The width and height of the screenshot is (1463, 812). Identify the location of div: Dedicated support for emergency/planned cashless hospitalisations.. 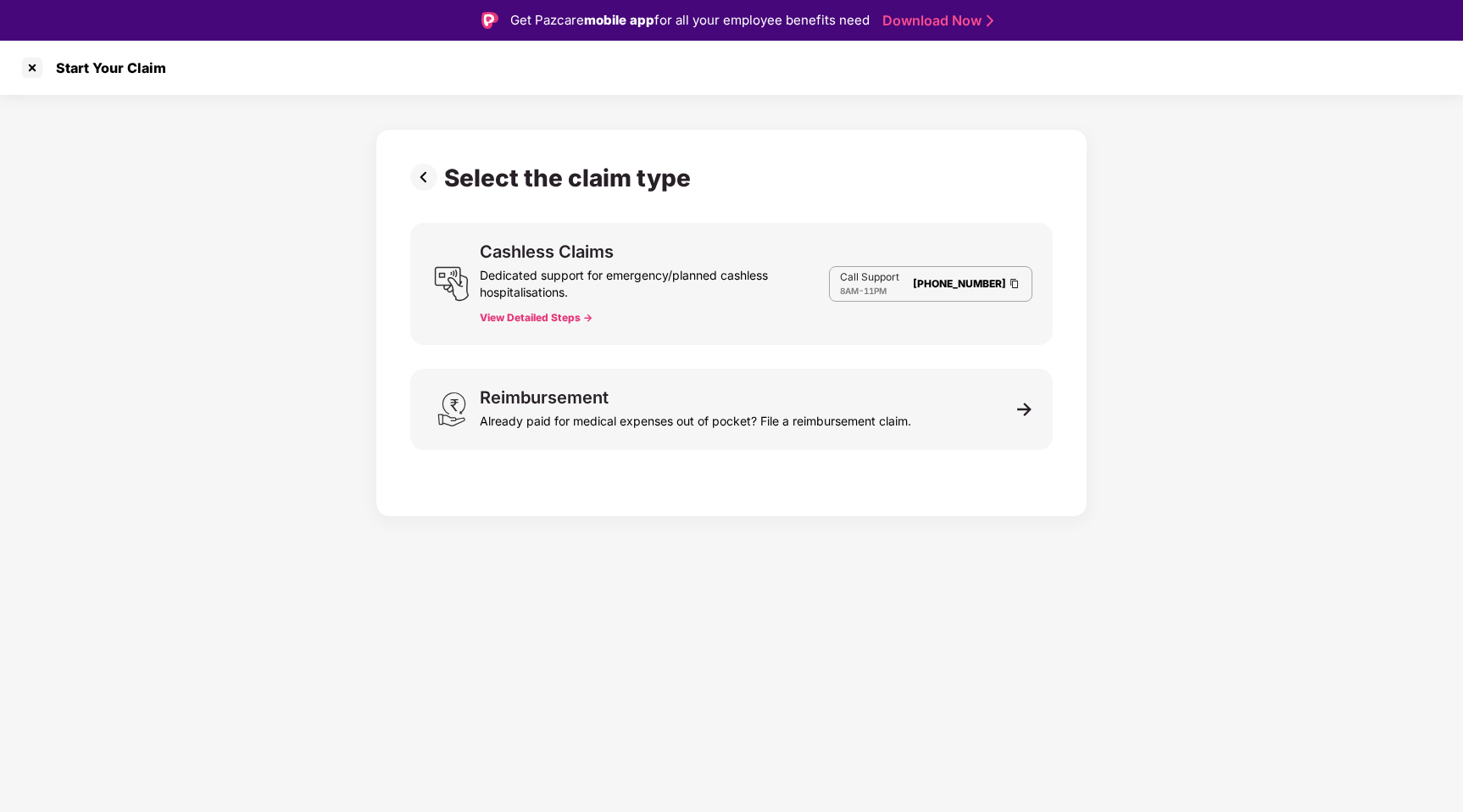
(655, 281).